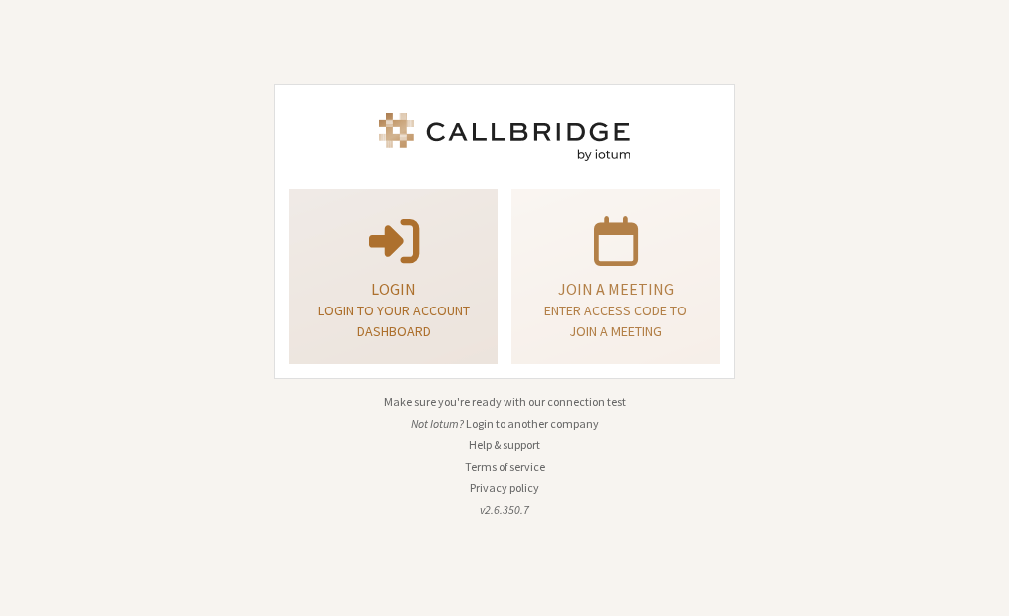  Describe the element at coordinates (504, 466) in the screenshot. I see `a: Terms of service` at that location.